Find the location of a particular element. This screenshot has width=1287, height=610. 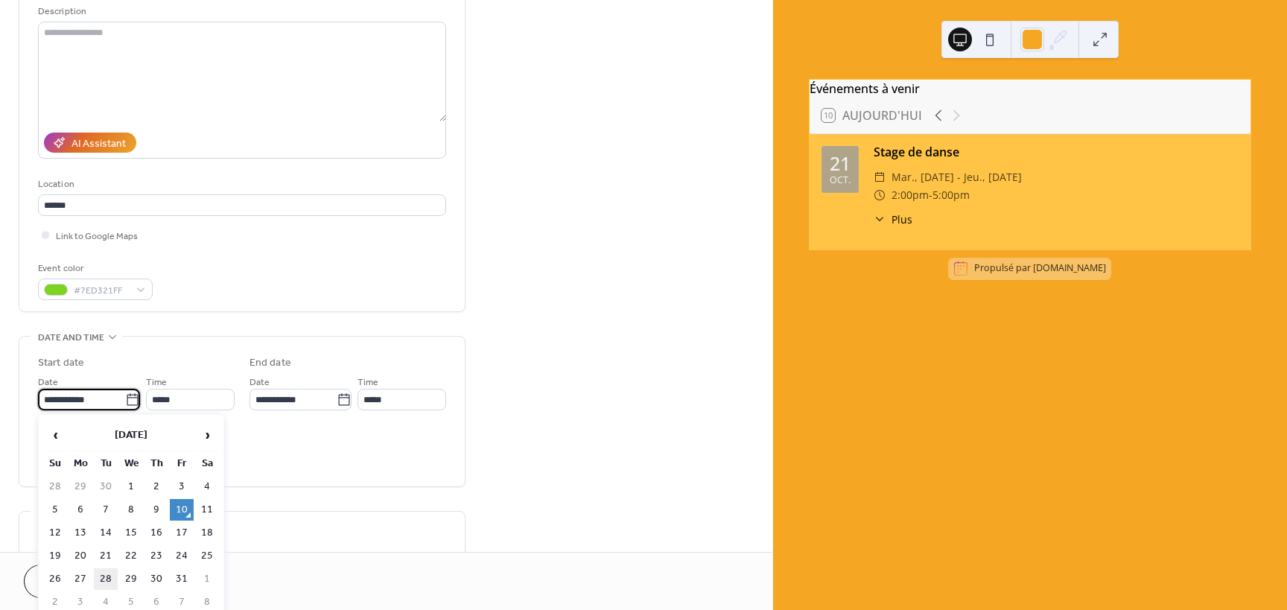

th: Tu is located at coordinates (106, 463).